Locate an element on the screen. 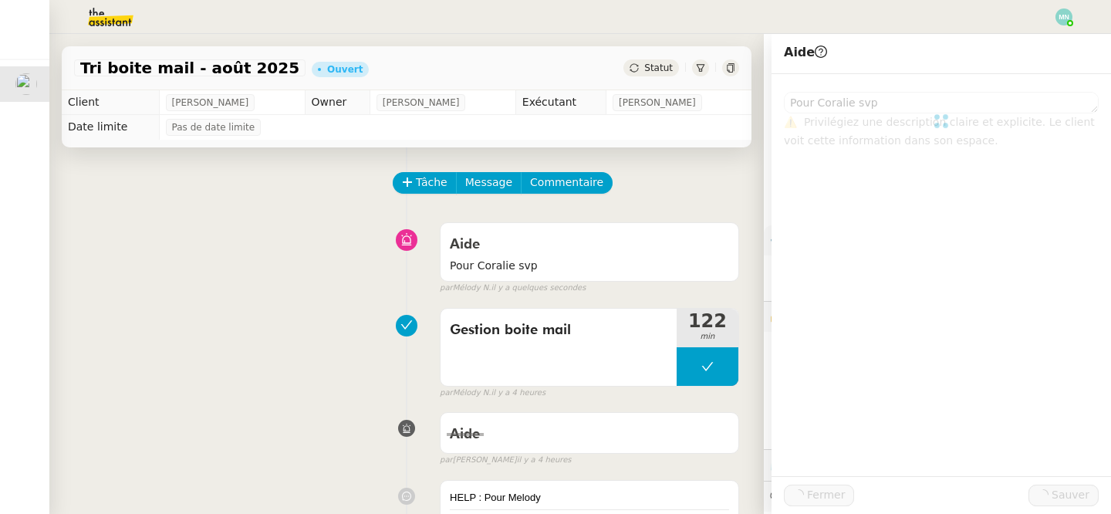  div: Ouvert is located at coordinates (345, 69).